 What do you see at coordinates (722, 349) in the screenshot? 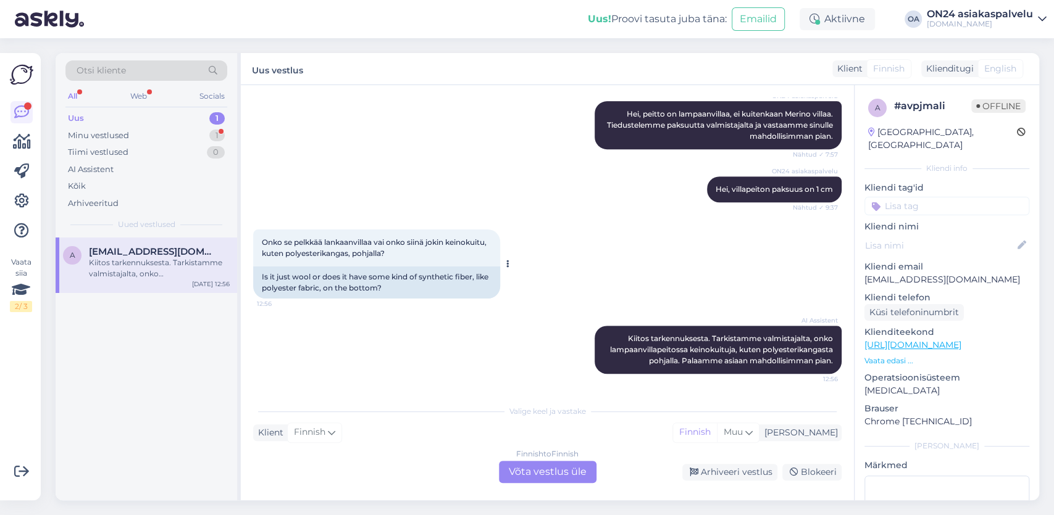
I see `span: Kiitos tarkennuksesta. Tarkistamme valmistajalta, onko lampaanvillapeitossa keinokuituja, kuten p...` at bounding box center [722, 349].